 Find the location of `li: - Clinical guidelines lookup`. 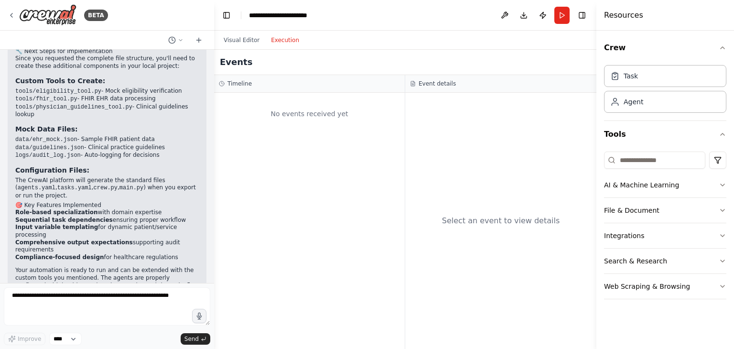

li: - Clinical guidelines lookup is located at coordinates (107, 111).